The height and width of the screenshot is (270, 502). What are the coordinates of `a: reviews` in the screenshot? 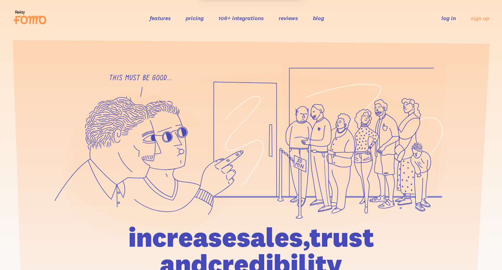 It's located at (288, 18).